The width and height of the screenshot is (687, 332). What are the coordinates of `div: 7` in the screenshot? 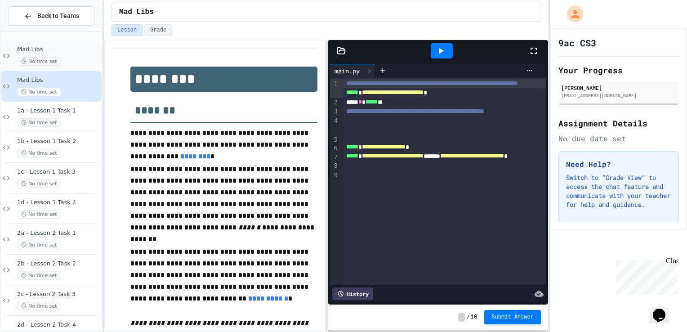 It's located at (335, 157).